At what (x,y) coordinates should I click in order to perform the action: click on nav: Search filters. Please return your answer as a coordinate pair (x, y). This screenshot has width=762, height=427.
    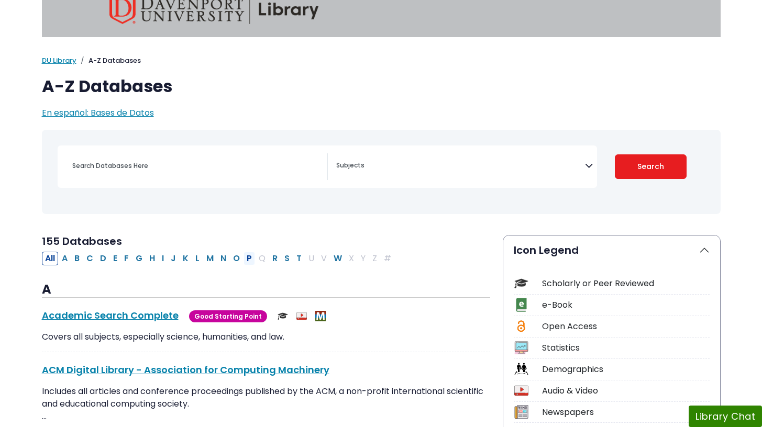
    Looking at the image, I should click on (381, 172).